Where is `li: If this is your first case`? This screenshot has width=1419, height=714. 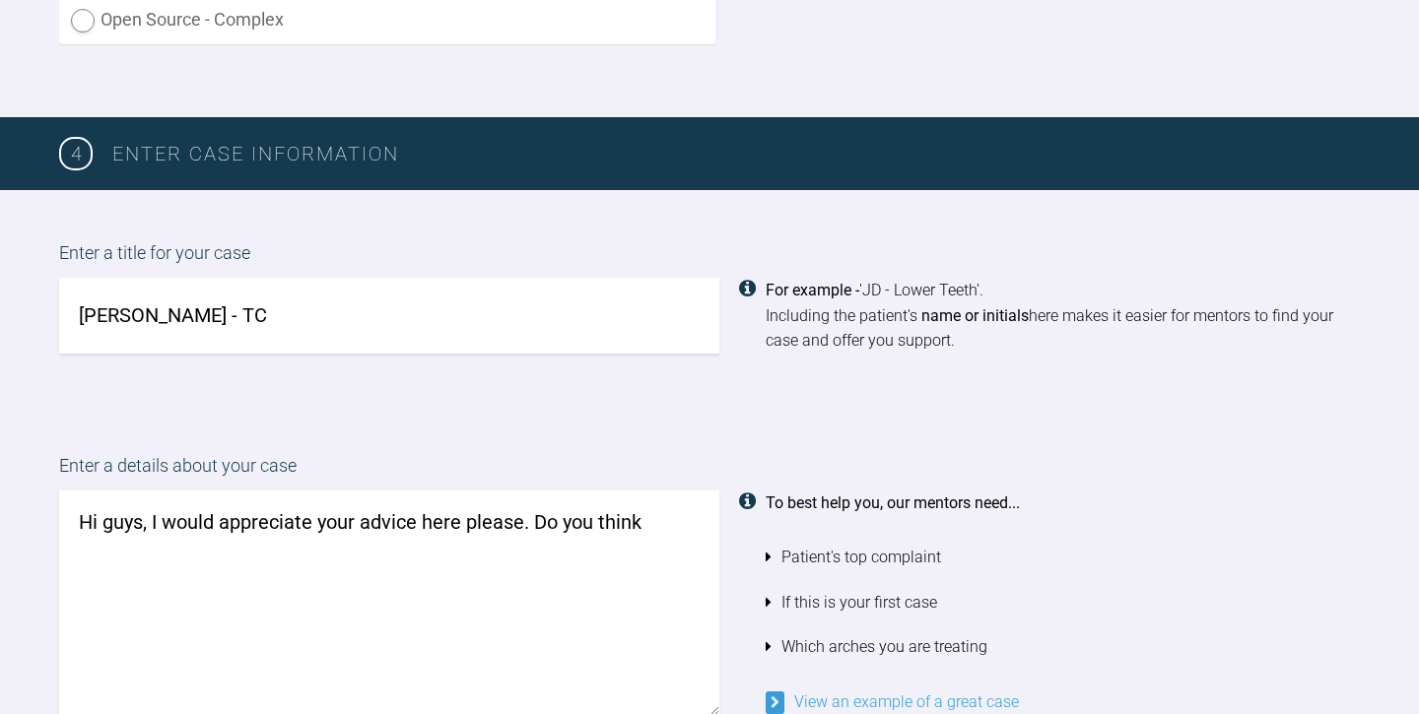 li: If this is your first case is located at coordinates (1062, 603).